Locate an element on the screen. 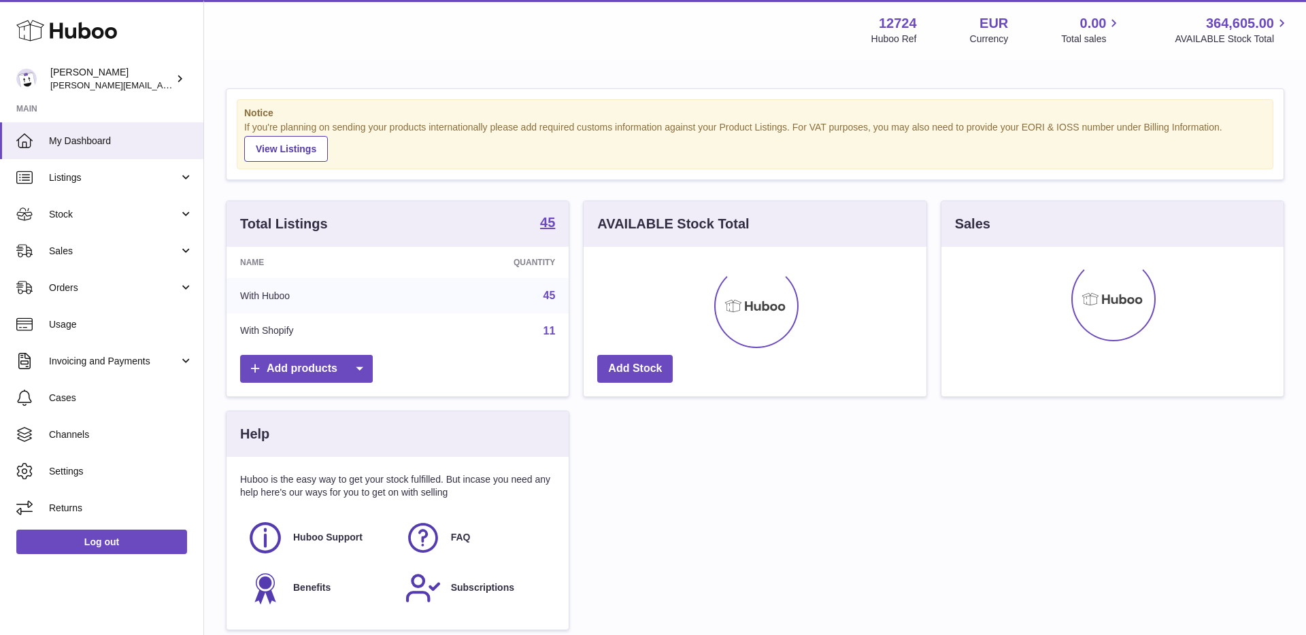  span: 364,605.00 is located at coordinates (1240, 23).